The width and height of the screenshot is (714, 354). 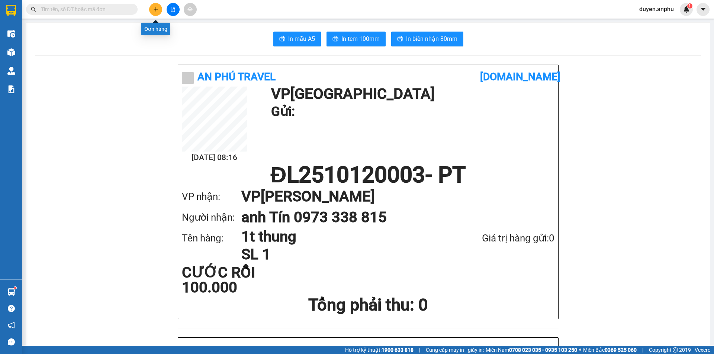 What do you see at coordinates (12, 10) in the screenshot?
I see `span: Gửi:` at bounding box center [12, 10].